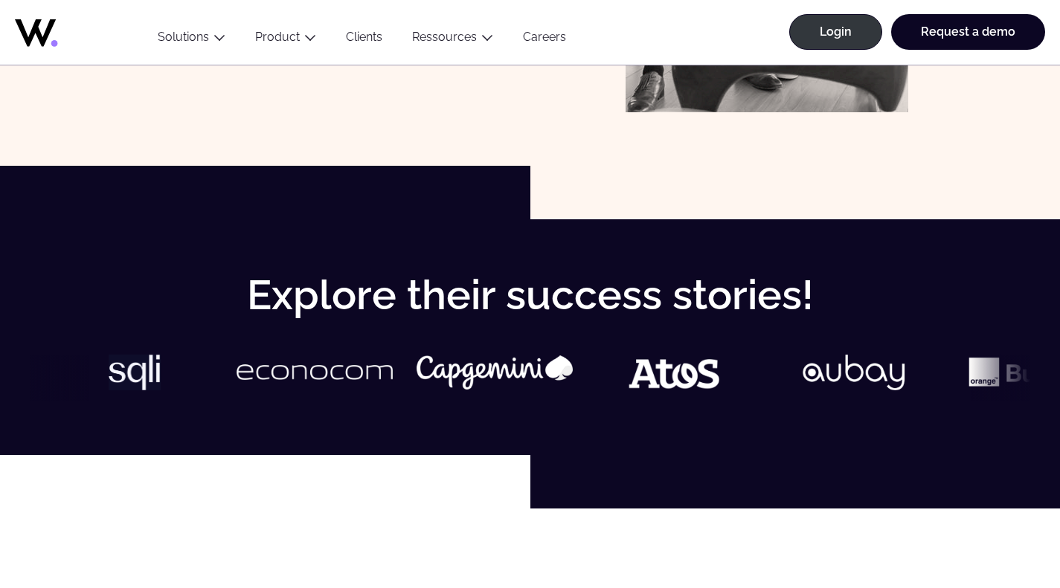 Image resolution: width=1060 pixels, height=588 pixels. Describe the element at coordinates (835, 32) in the screenshot. I see `a: Login` at that location.